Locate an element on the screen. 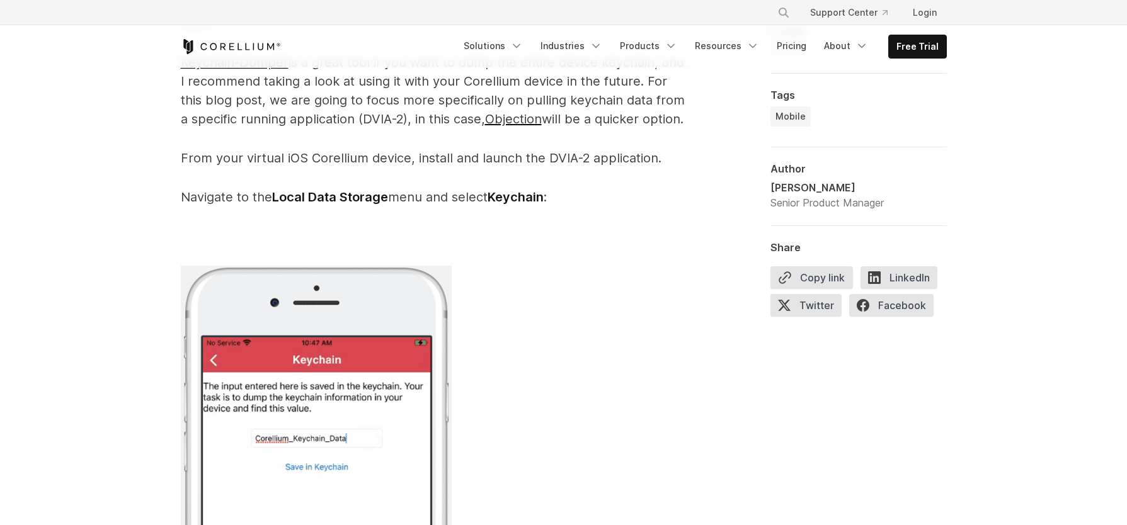 The width and height of the screenshot is (1127, 525). strong: Local Data Storage is located at coordinates (330, 197).